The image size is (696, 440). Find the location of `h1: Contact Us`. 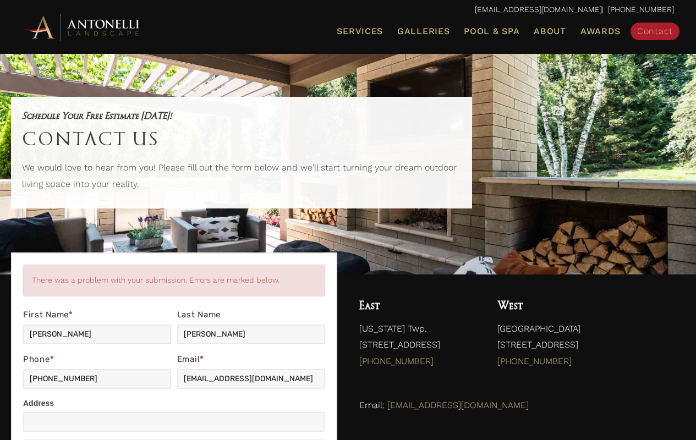

h1: Contact Us is located at coordinates (242, 139).